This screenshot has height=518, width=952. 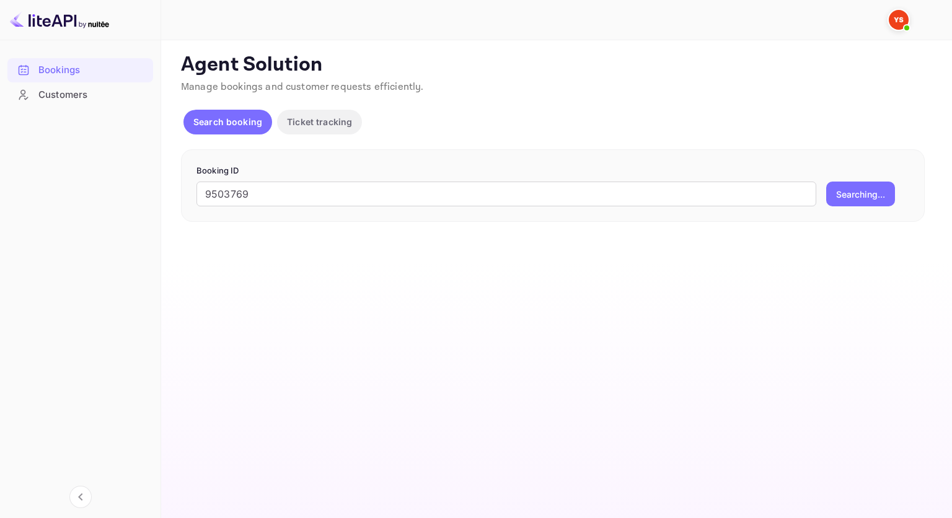 What do you see at coordinates (898, 20) in the screenshot?
I see `img: Yandex Support` at bounding box center [898, 20].